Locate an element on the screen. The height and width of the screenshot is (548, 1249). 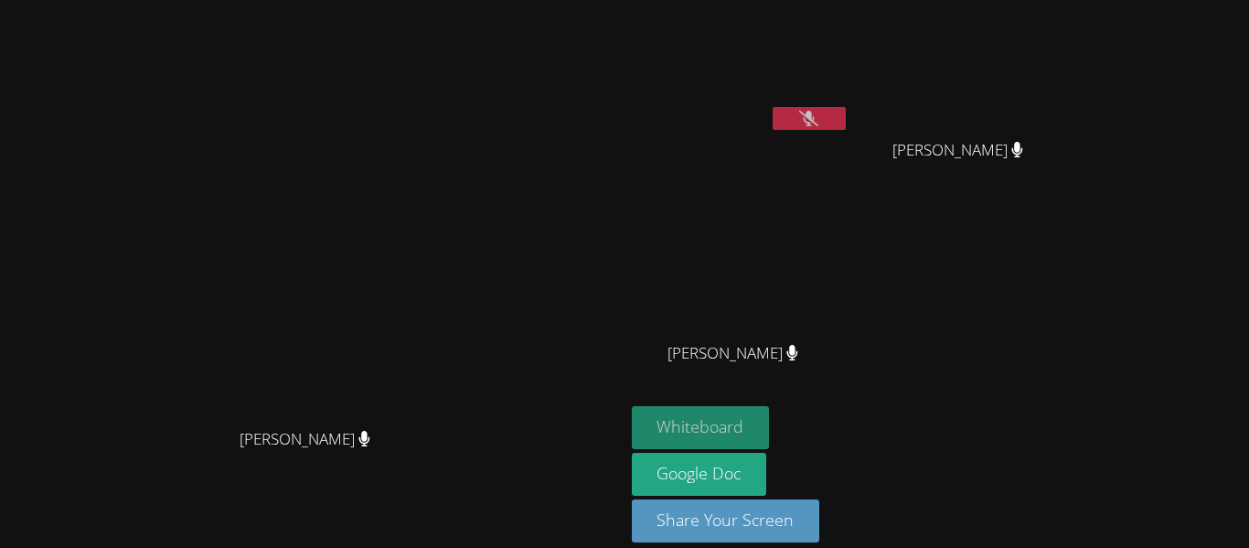
button: Whiteboard is located at coordinates (701, 427).